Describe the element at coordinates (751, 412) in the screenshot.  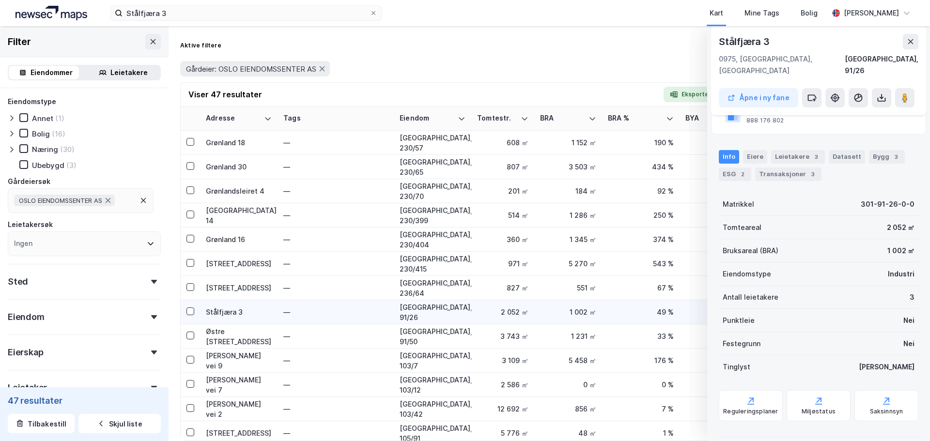
I see `div: Reguleringsplaner` at that location.